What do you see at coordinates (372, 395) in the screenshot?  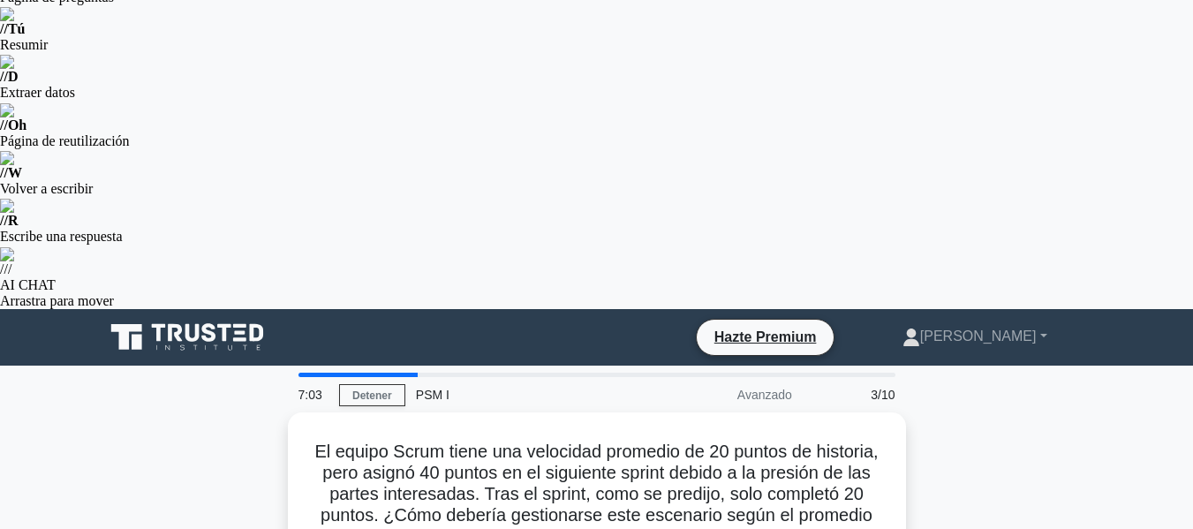 I see `font: Detener` at bounding box center [372, 395].